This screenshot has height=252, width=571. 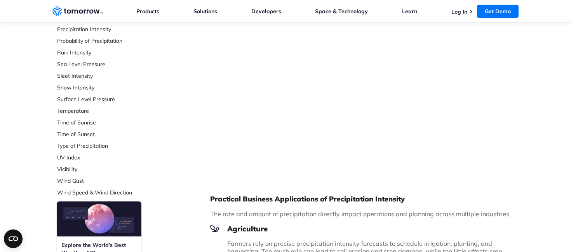 What do you see at coordinates (109, 169) in the screenshot?
I see `a: Visibility` at bounding box center [109, 169].